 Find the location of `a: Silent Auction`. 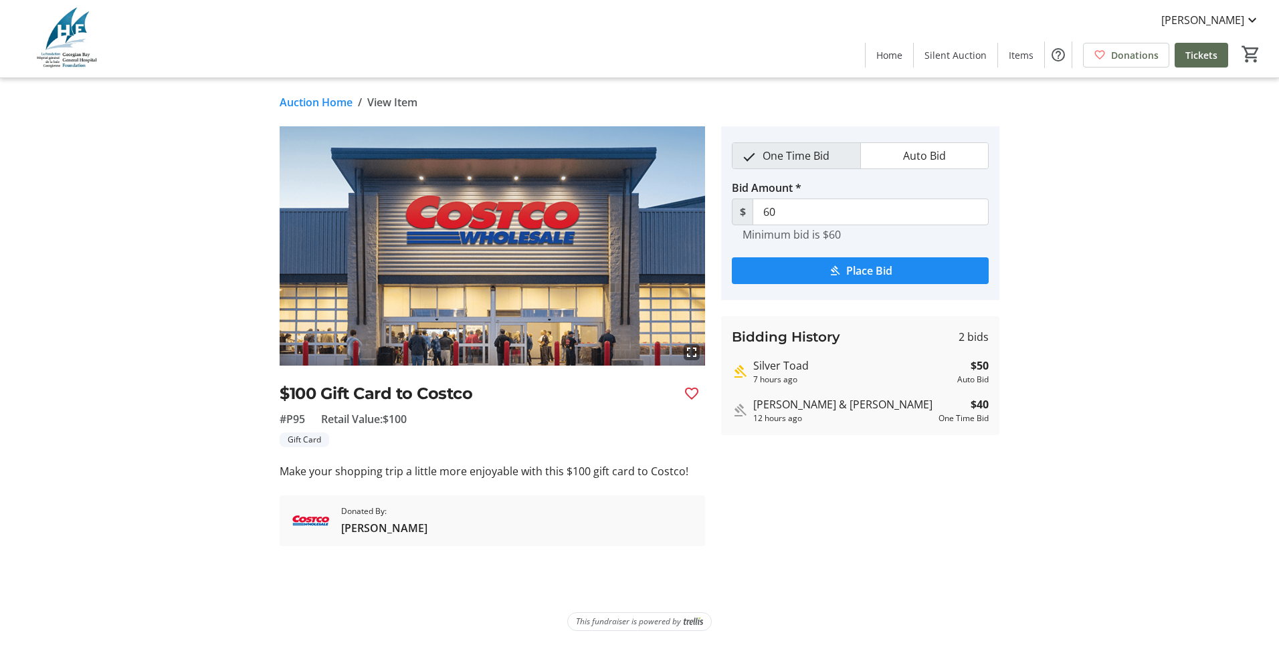

a: Silent Auction is located at coordinates (955, 55).